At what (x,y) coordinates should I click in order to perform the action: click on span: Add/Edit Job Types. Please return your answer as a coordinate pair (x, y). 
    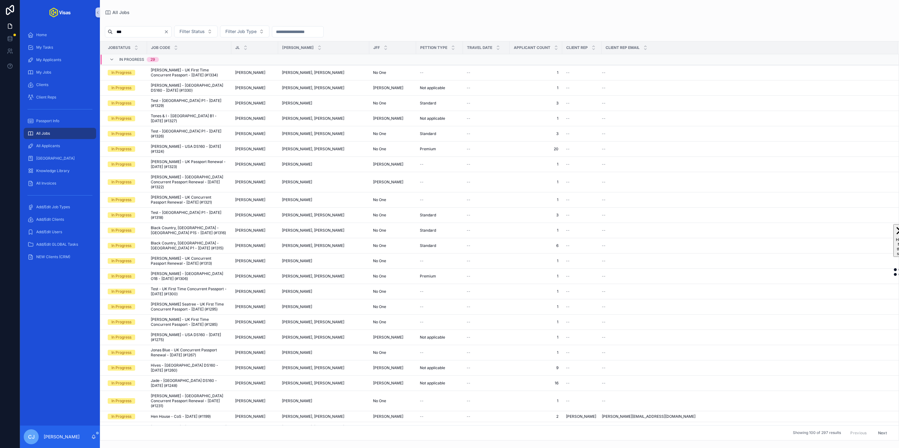
    Looking at the image, I should click on (53, 207).